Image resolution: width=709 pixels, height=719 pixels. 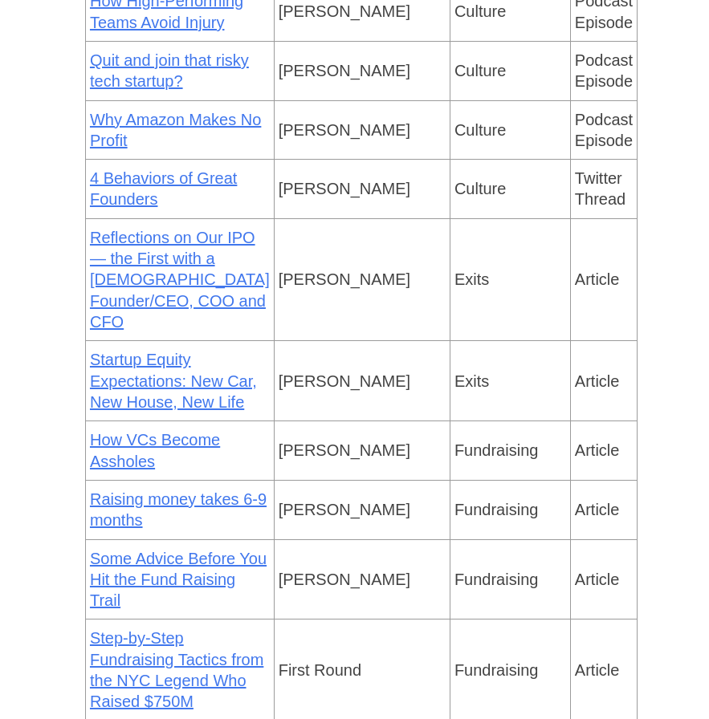 I want to click on a: Startup Equity Expectations: New Car, New House, New Life, so click(x=173, y=380).